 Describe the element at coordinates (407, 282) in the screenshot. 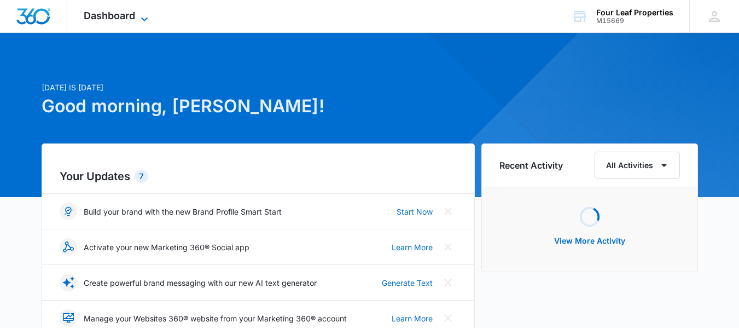

I see `a: Generate Text` at that location.